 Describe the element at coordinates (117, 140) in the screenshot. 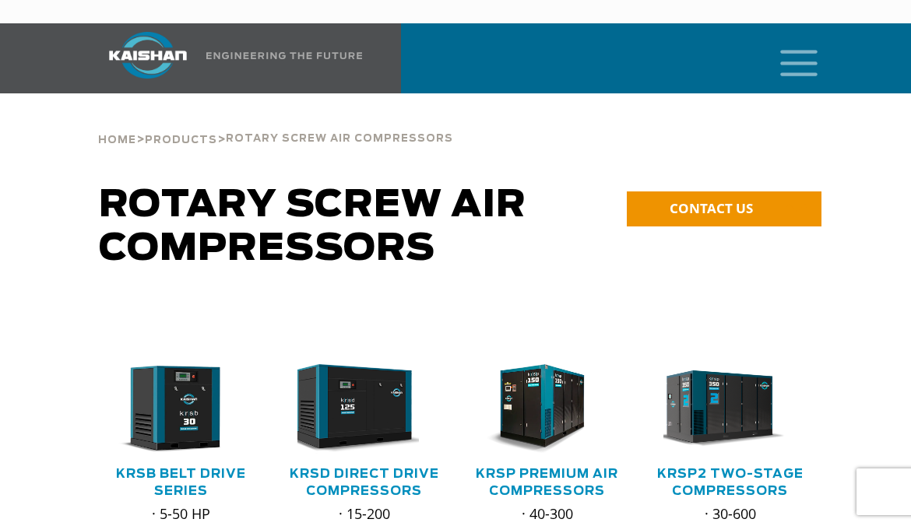

I see `span: Home` at that location.